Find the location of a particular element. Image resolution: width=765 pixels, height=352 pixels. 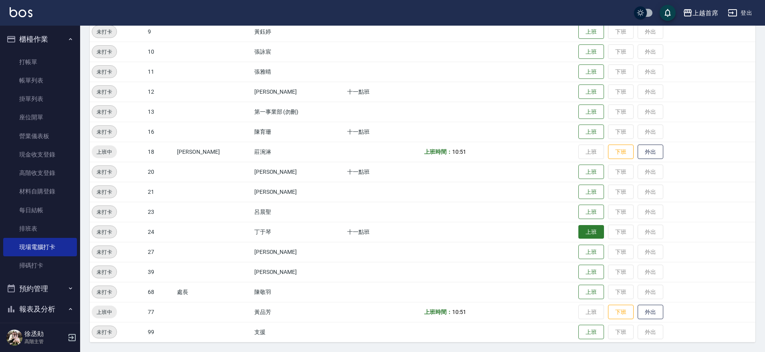

td: 第一事業部 (勿刪) is located at coordinates (299, 112).